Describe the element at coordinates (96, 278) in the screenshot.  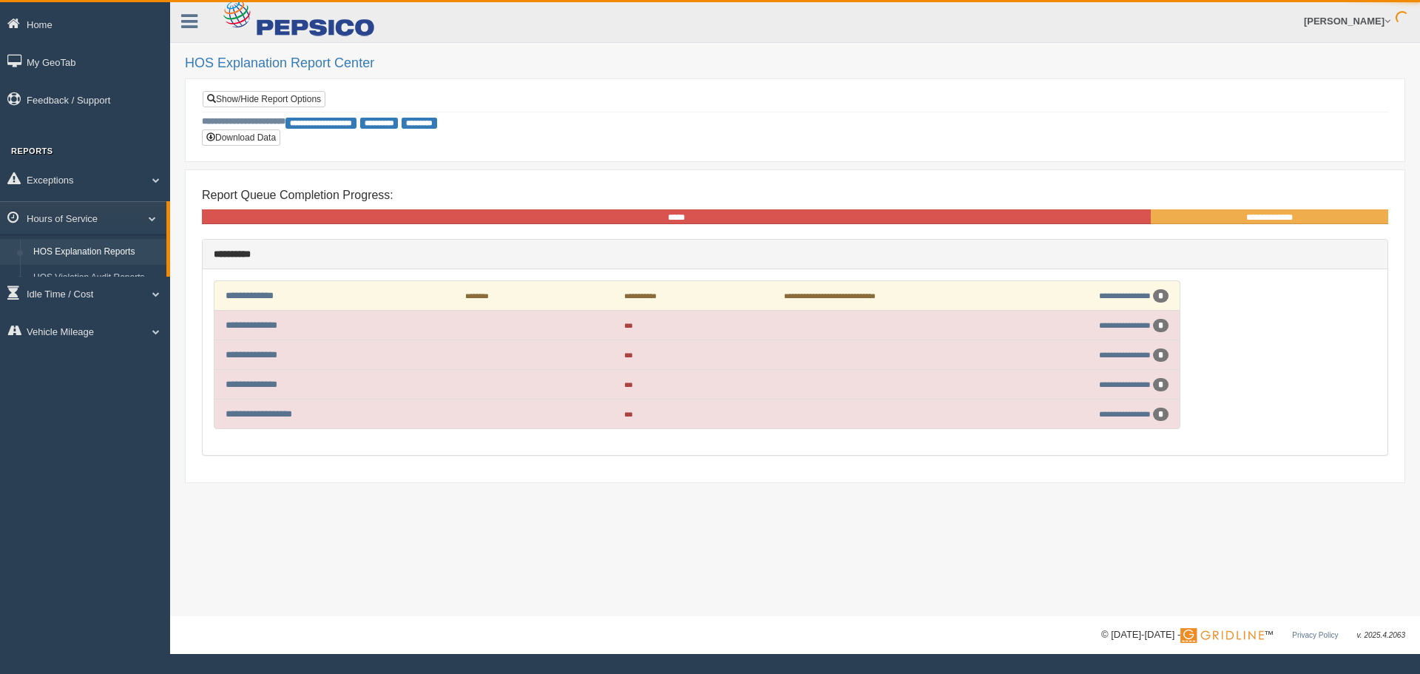
I see `a: HOS Violation Audit Reports` at that location.